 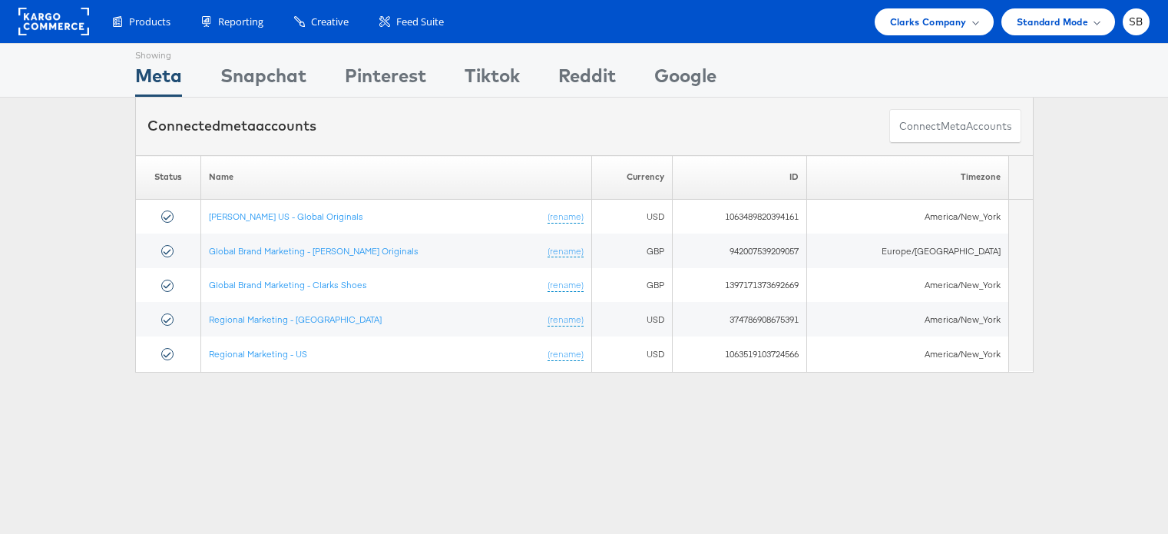 I want to click on th: Name, so click(x=396, y=177).